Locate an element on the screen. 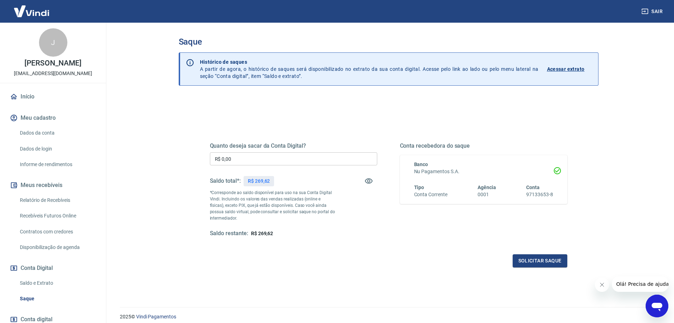 The width and height of the screenshot is (674, 323). a: Saldo e Extrato is located at coordinates (57, 283).